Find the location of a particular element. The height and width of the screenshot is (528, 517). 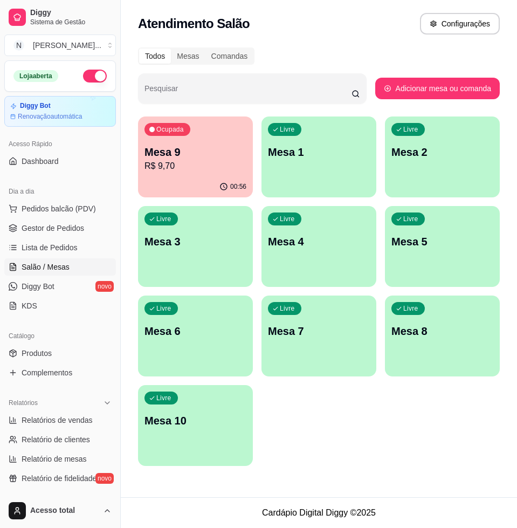

span: Relatórios de vendas is located at coordinates (57, 420).